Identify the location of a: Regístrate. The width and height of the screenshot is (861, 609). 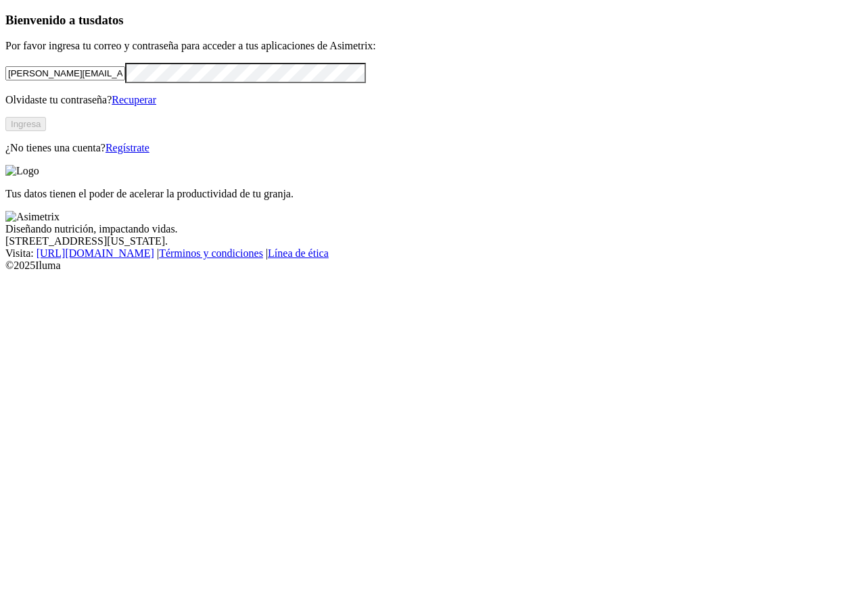
(127, 147).